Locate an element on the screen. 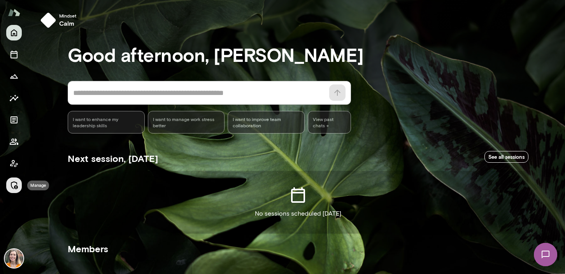  span: View past chats -> is located at coordinates (329, 122).